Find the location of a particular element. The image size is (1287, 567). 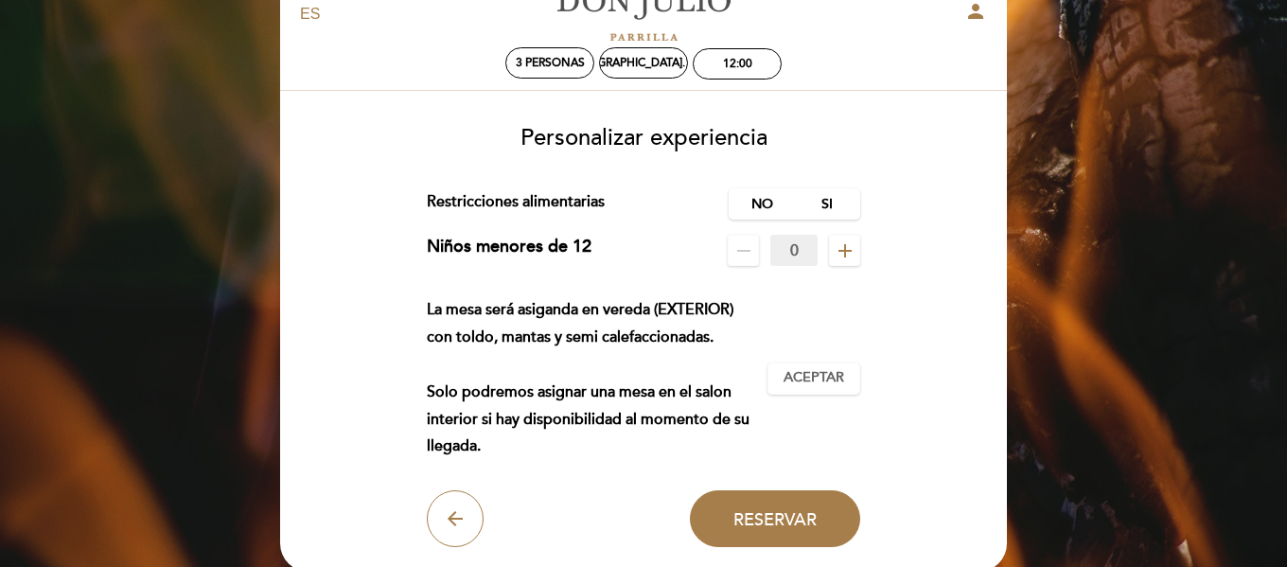

span: Aceptar is located at coordinates (814, 378).